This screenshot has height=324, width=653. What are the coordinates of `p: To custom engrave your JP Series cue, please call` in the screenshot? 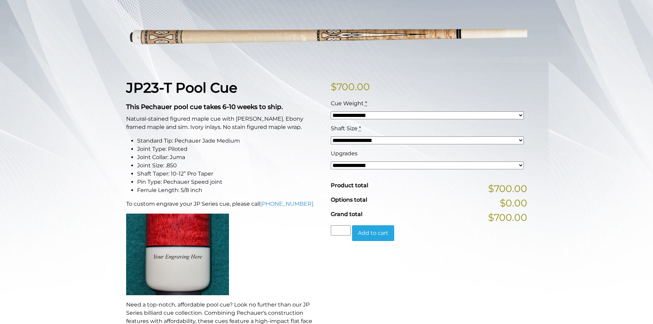 It's located at (224, 204).